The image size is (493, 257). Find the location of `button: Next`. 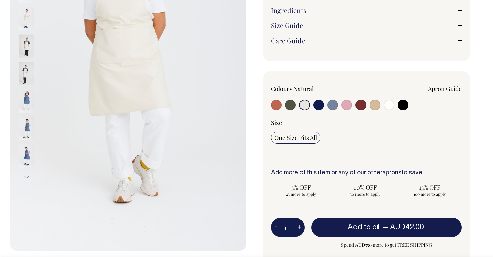

button: Next is located at coordinates (26, 177).